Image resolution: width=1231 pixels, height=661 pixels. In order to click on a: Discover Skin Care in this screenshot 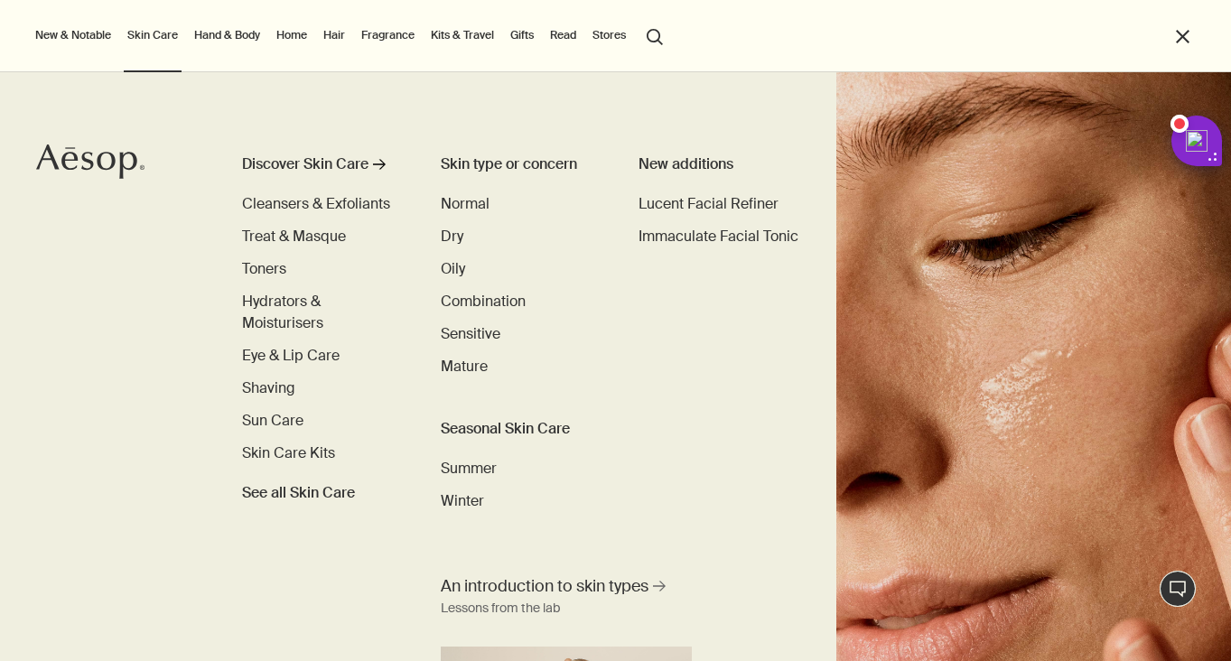, I will do `click(322, 168)`.